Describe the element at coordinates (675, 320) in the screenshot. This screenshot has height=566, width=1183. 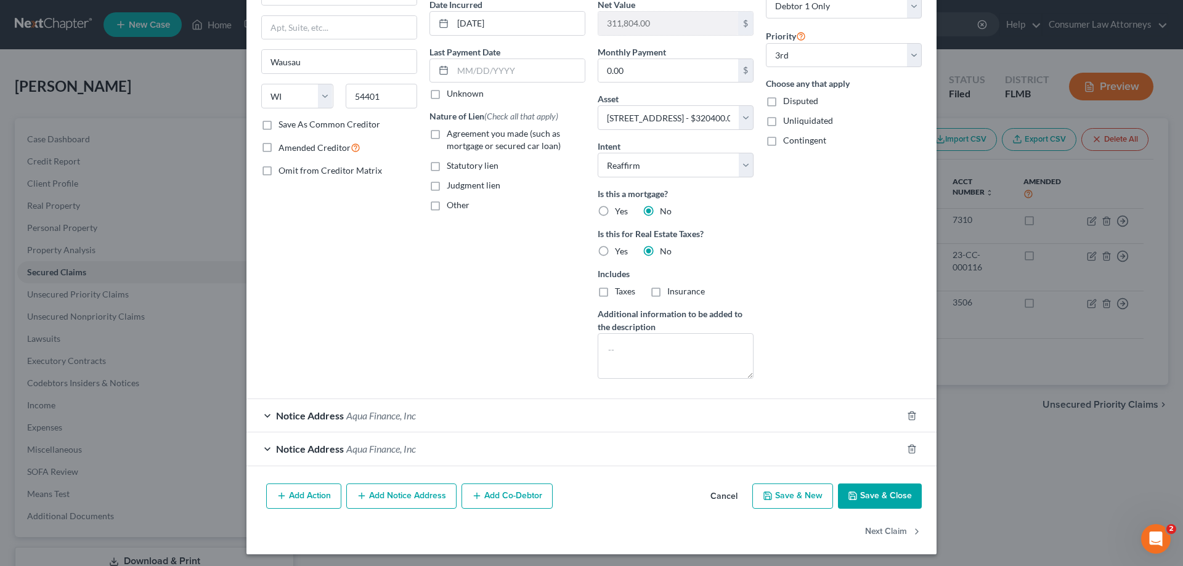
I see `label: Additional information to be added to the description` at that location.